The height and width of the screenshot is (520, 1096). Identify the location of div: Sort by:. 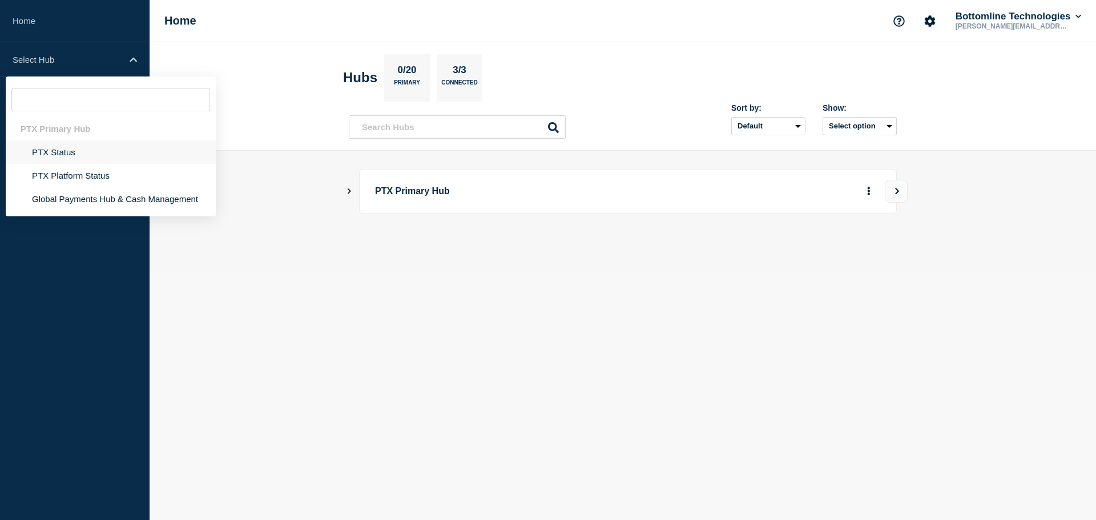
(768, 108).